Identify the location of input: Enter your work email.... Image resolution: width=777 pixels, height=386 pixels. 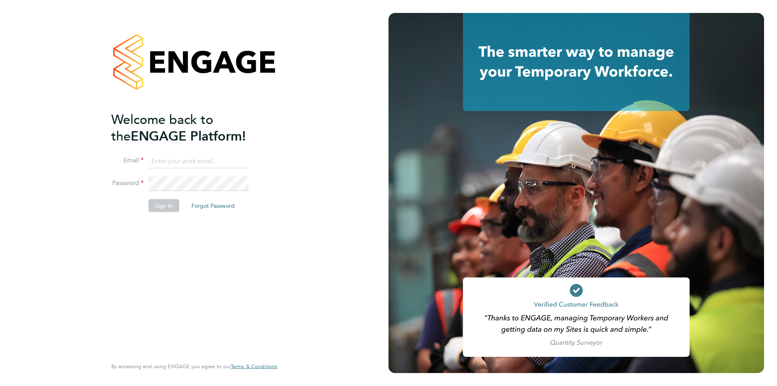
(198, 161).